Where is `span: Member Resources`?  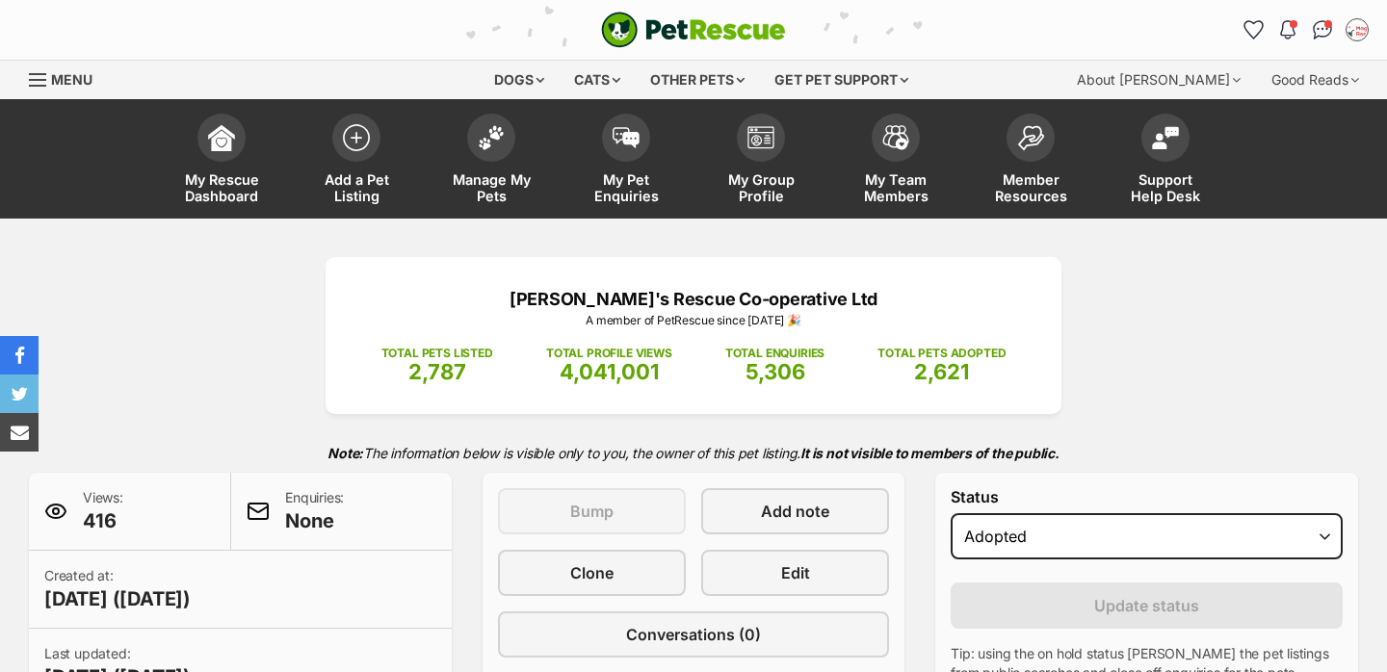
span: Member Resources is located at coordinates (1031, 188).